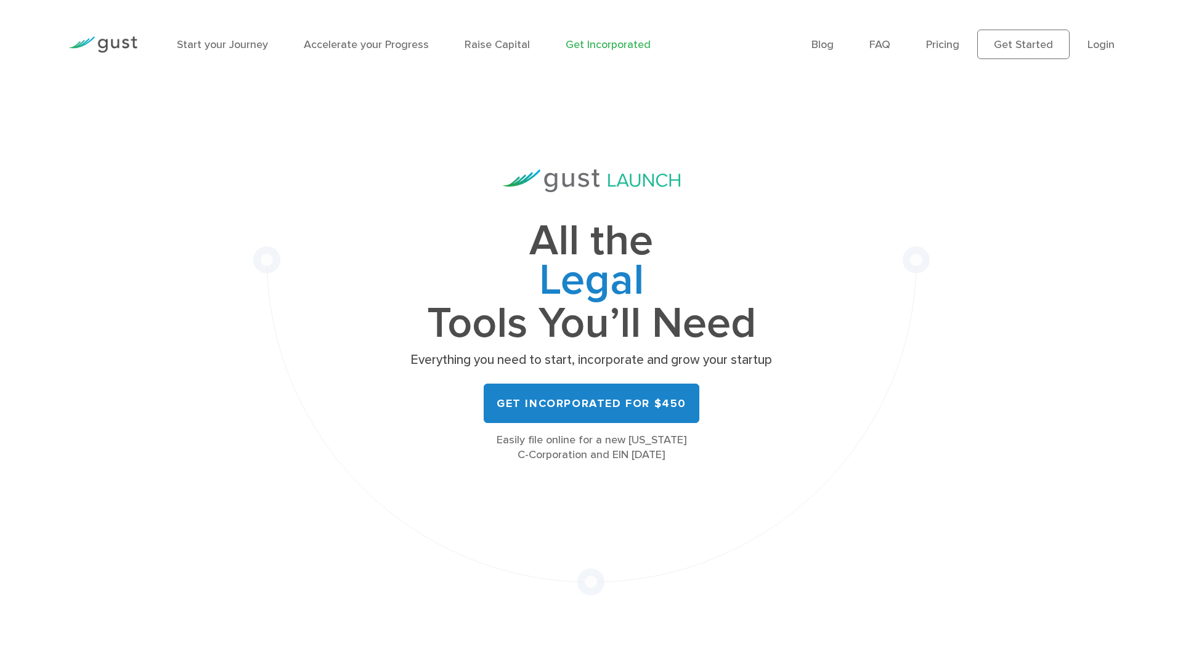 Image resolution: width=1183 pixels, height=665 pixels. What do you see at coordinates (591, 180) in the screenshot?
I see `img: Gust Launch Logo` at bounding box center [591, 180].